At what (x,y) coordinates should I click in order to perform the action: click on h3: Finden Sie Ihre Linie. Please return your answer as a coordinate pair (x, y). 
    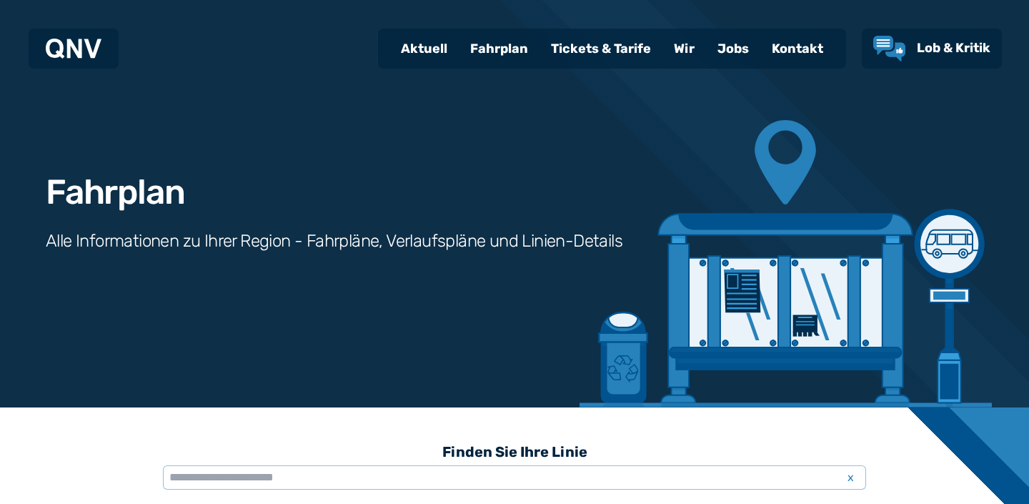
    Looking at the image, I should click on (514, 451).